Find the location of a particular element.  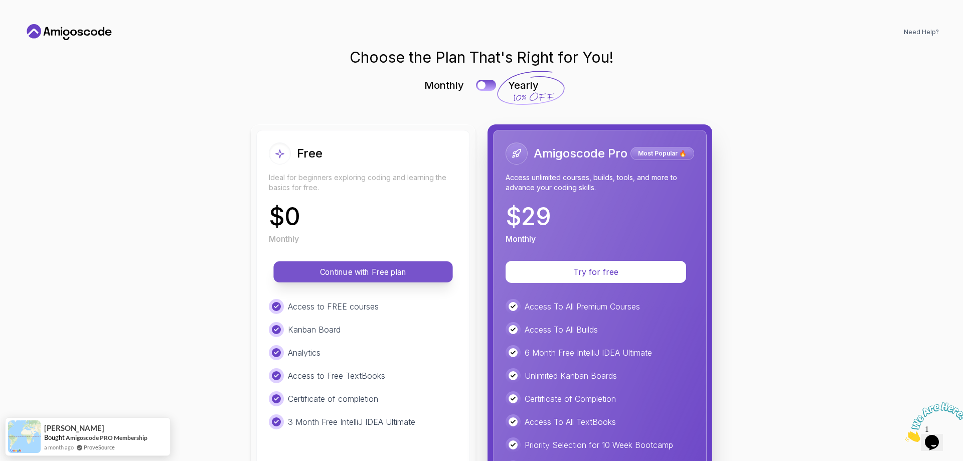

p: Access unlimited courses, builds, tools, and more to advance your coding skills. is located at coordinates (600, 182).